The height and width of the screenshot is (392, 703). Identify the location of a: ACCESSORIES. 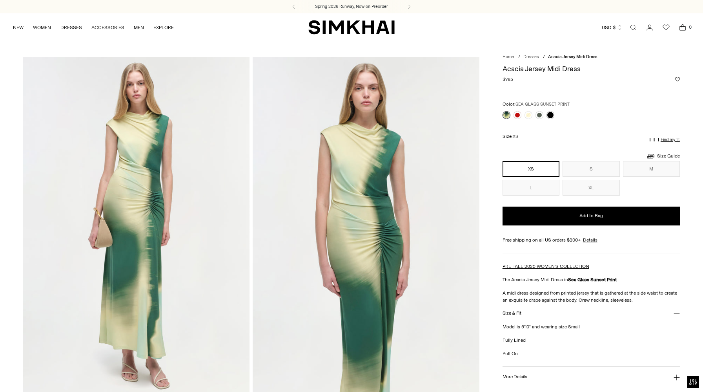
(108, 27).